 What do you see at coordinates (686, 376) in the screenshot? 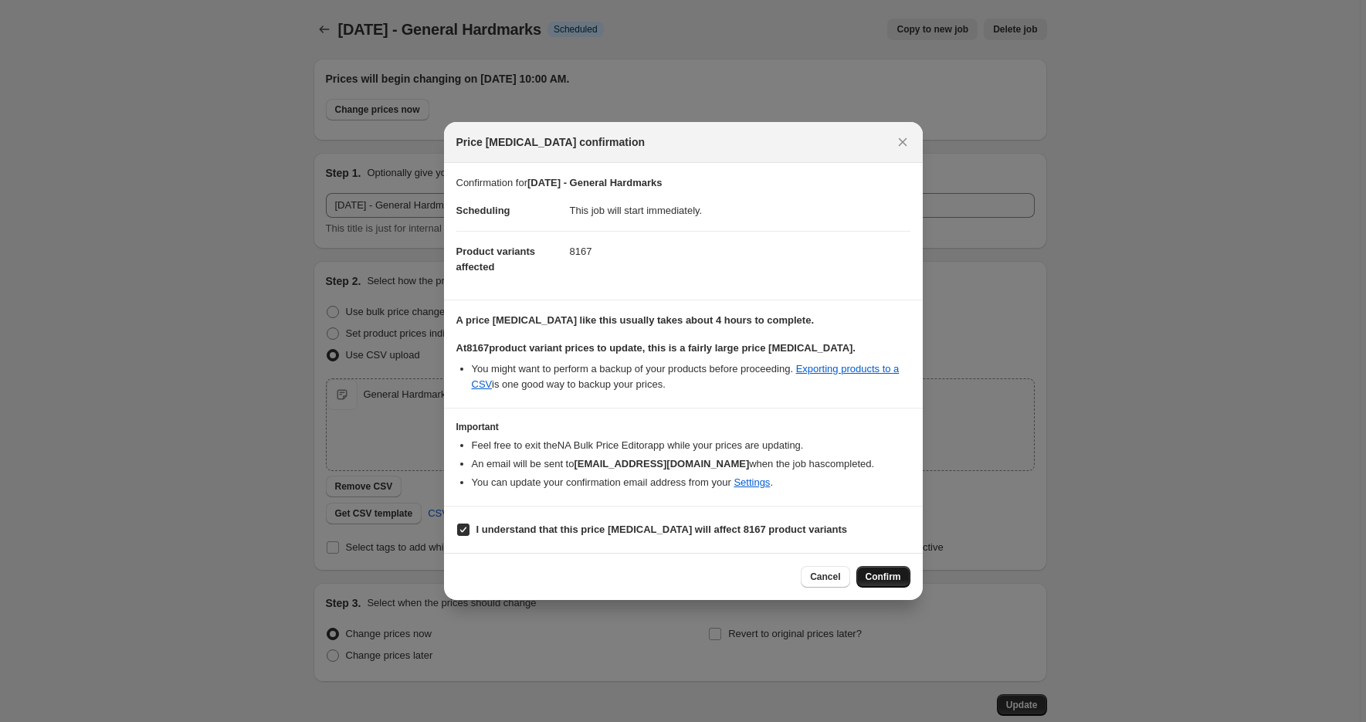
I see `a: Exporting products to a CSV` at bounding box center [686, 376].